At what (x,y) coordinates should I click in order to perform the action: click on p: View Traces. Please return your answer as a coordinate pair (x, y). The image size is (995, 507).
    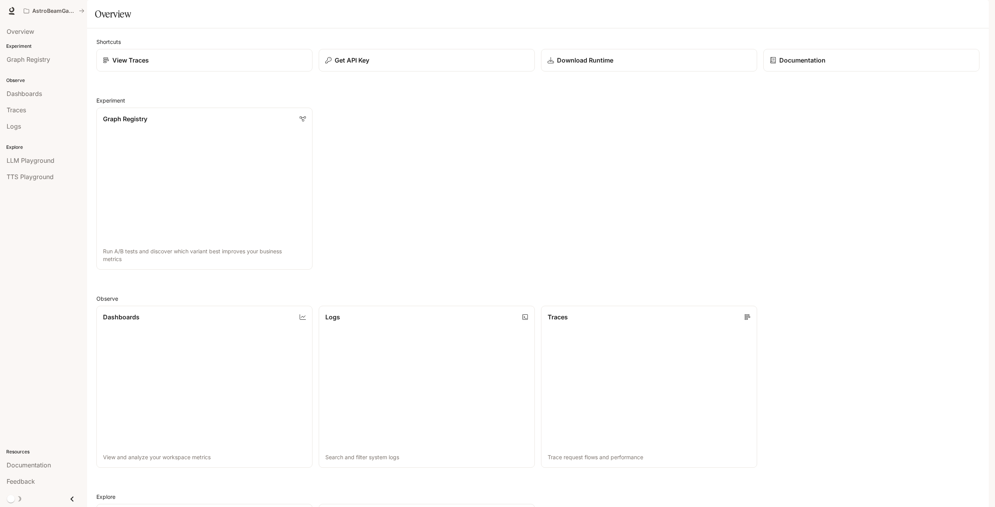
    Looking at the image, I should click on (131, 60).